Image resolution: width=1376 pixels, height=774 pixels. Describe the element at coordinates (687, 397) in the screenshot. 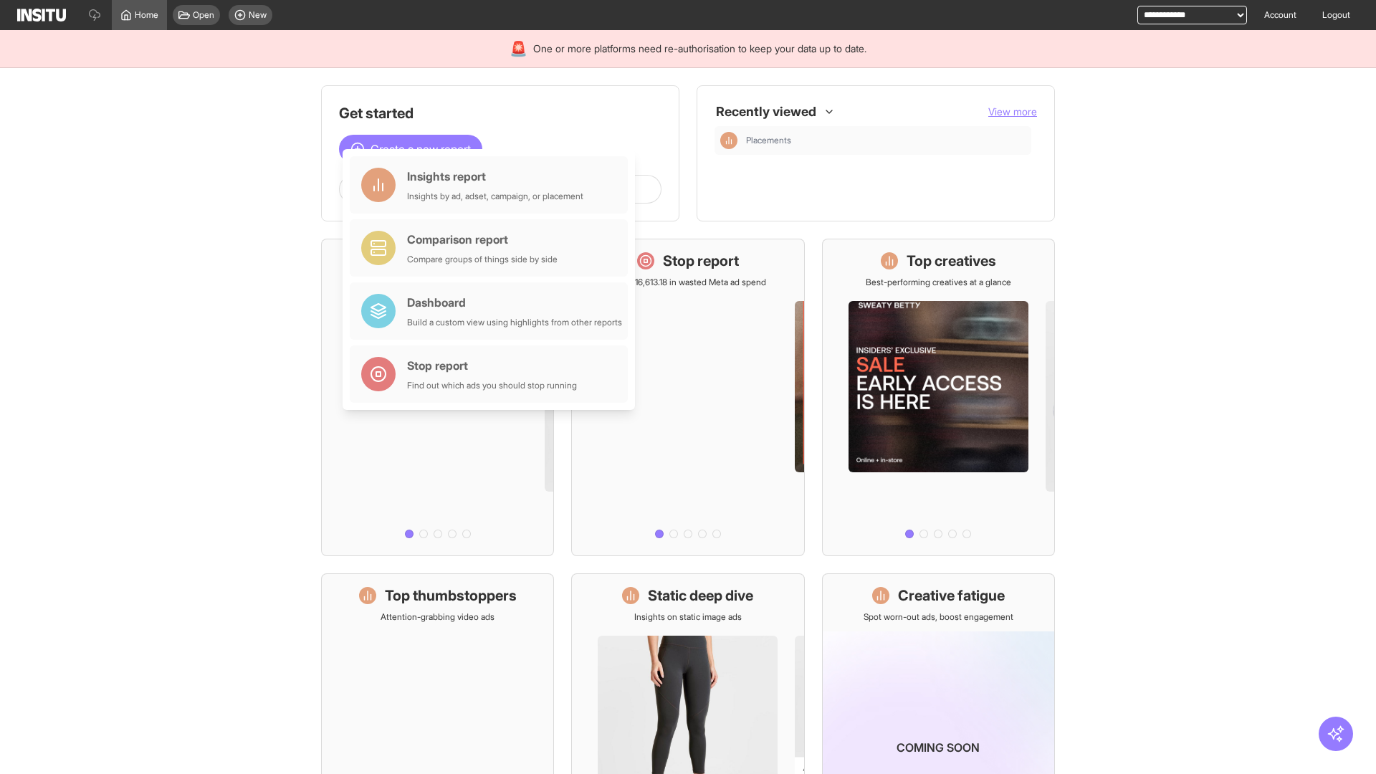

I see `a: Stop reportSave £16,613.18 in wasted Meta ad spend` at that location.